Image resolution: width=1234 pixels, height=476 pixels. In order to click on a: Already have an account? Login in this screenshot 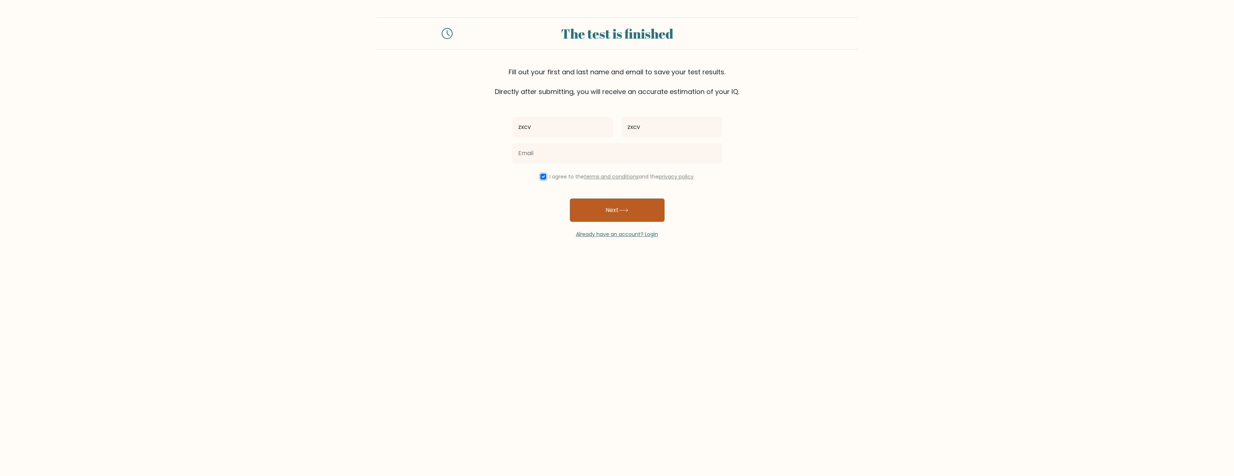, I will do `click(617, 234)`.